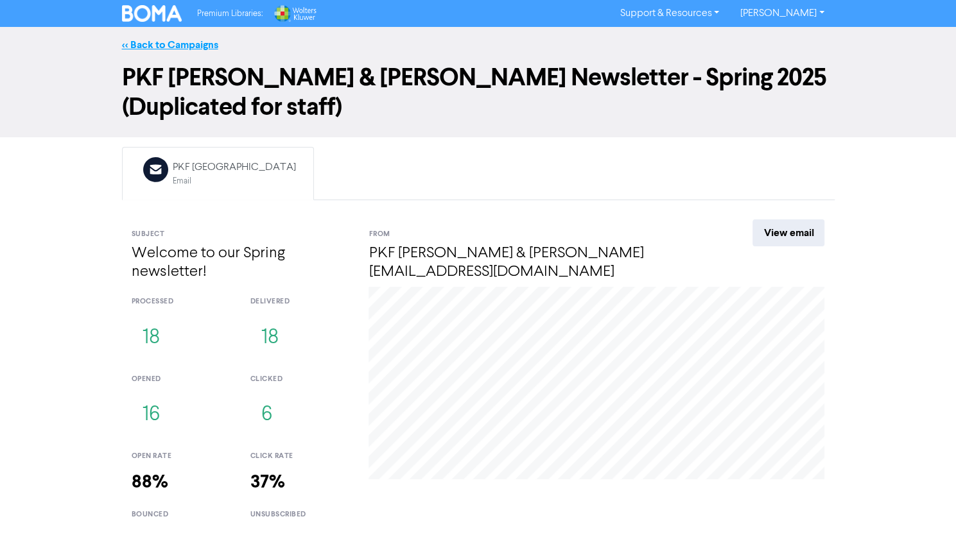 Image resolution: width=956 pixels, height=535 pixels. What do you see at coordinates (267, 482) in the screenshot?
I see `strong: 37%` at bounding box center [267, 482].